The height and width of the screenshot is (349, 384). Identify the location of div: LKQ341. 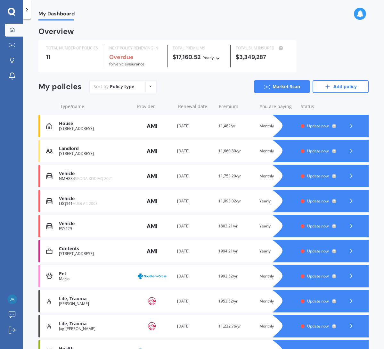
(95, 204).